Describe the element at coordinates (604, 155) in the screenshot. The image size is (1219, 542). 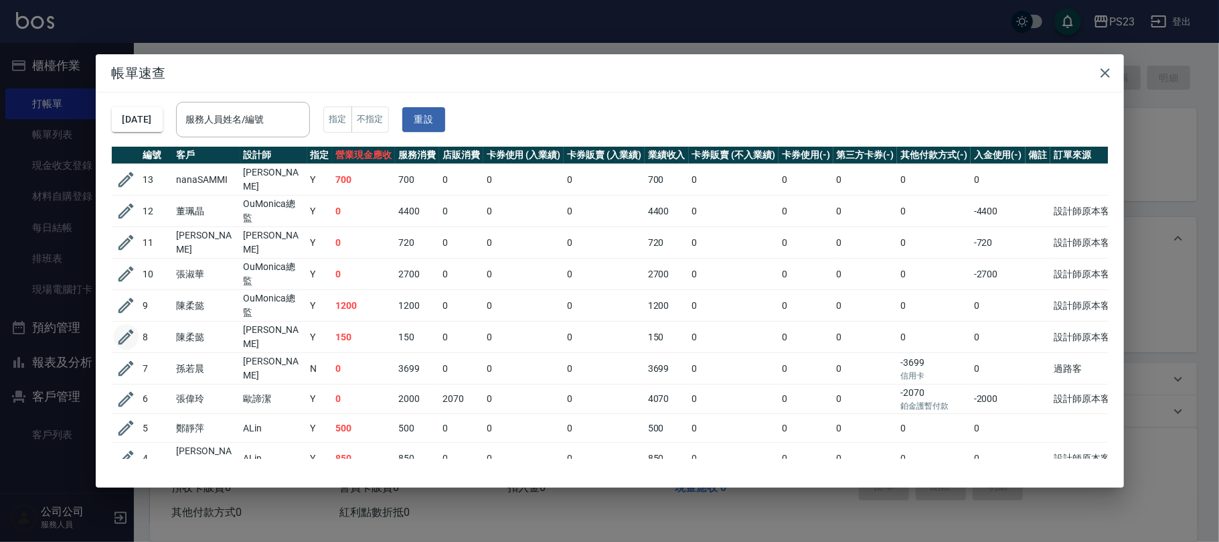
I see `th: 卡券販賣 (入業績)` at that location.